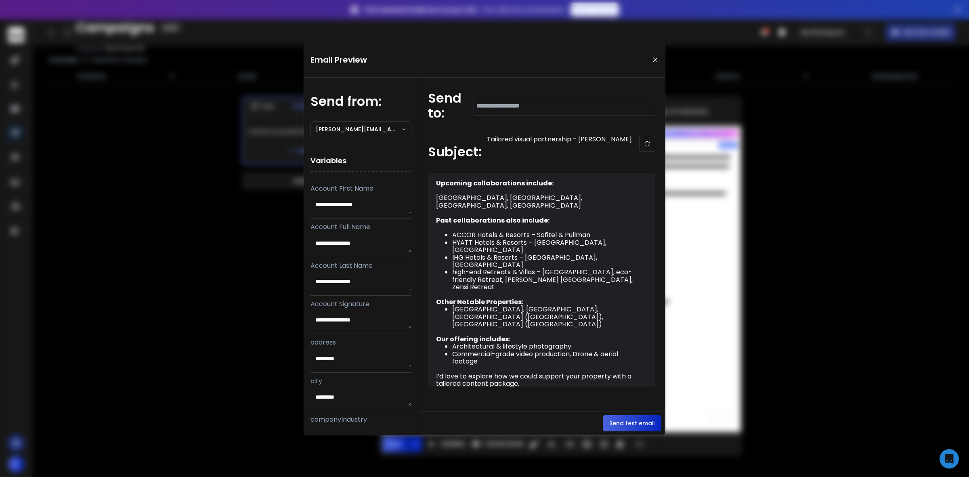 Image resolution: width=969 pixels, height=477 pixels. I want to click on div: I’d love to explore how we could support your property with a tailored content package., so click(537, 380).